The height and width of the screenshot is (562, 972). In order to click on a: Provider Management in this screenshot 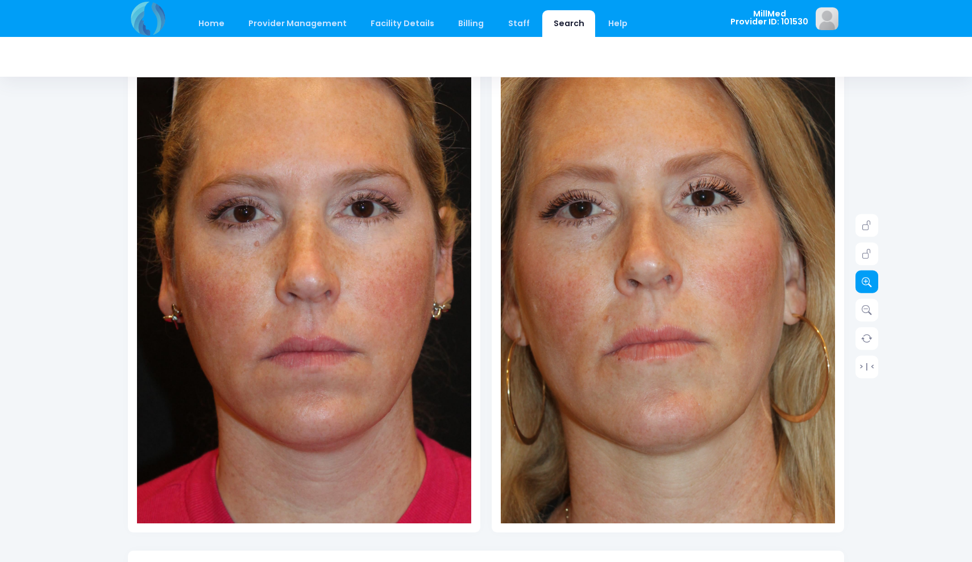, I will do `click(297, 23)`.